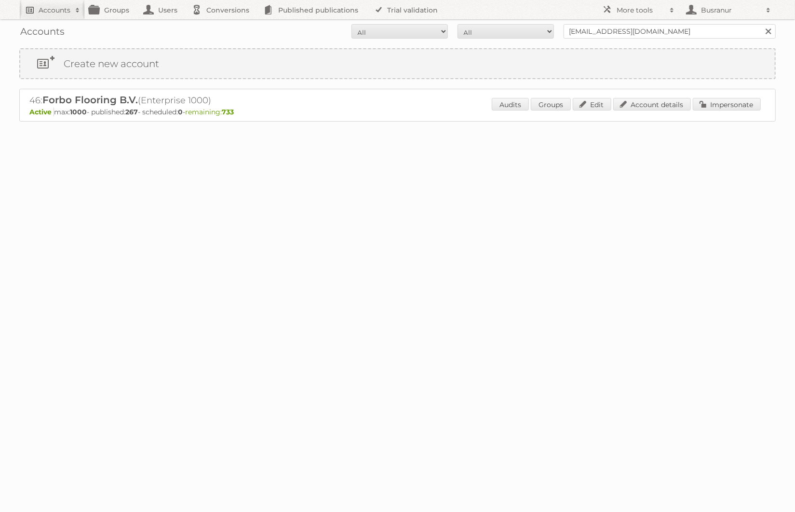 The image size is (795, 512). I want to click on h2: 46: (Enterprise 1000), so click(198, 100).